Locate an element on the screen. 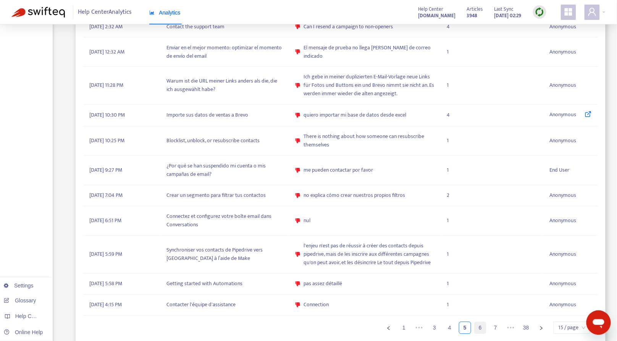  li: 1 is located at coordinates (404, 328).